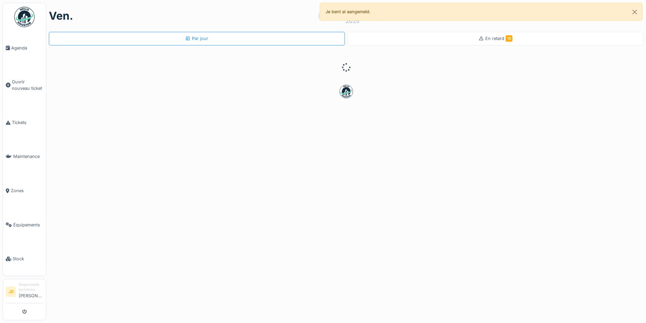  Describe the element at coordinates (499, 38) in the screenshot. I see `span: En retard` at that location.